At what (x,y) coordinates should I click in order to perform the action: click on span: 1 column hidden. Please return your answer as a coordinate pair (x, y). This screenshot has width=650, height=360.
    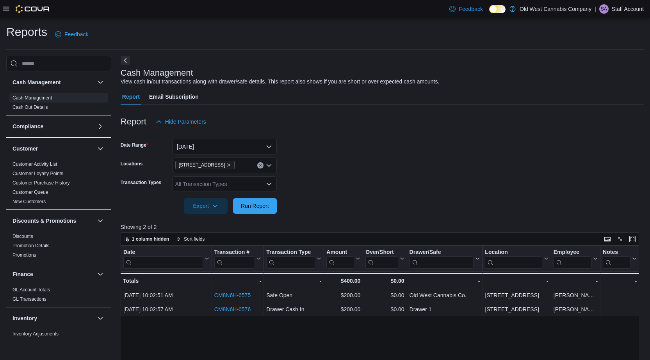
    Looking at the image, I should click on (150, 239).